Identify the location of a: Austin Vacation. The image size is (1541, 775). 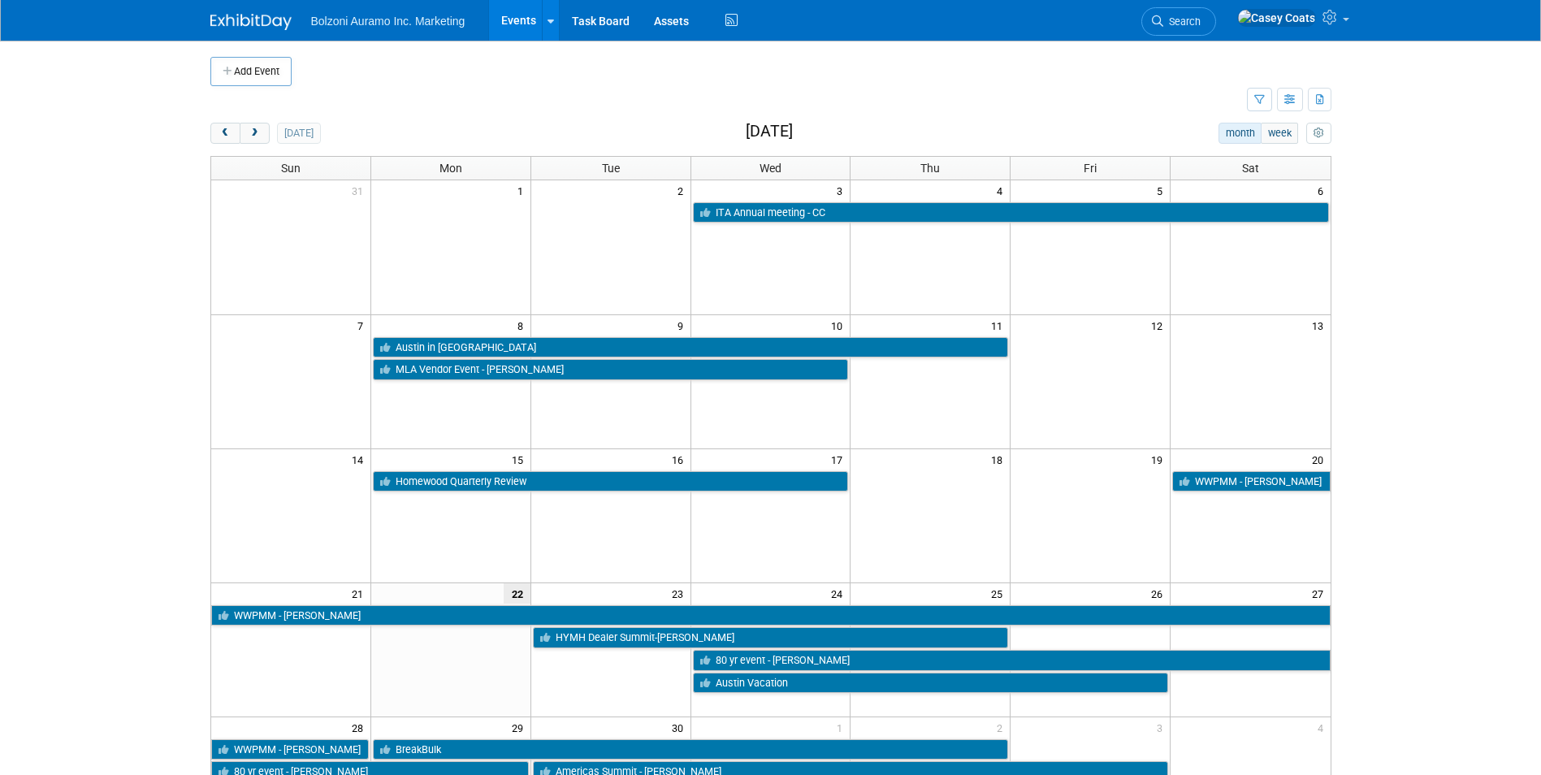
(931, 683).